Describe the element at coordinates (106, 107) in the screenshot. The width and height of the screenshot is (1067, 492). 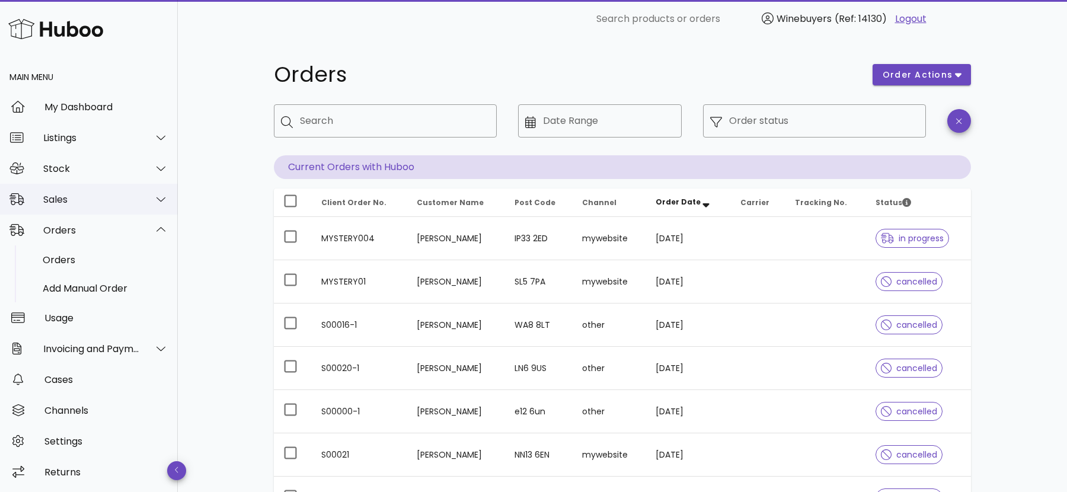
I see `div: My Dashboard` at that location.